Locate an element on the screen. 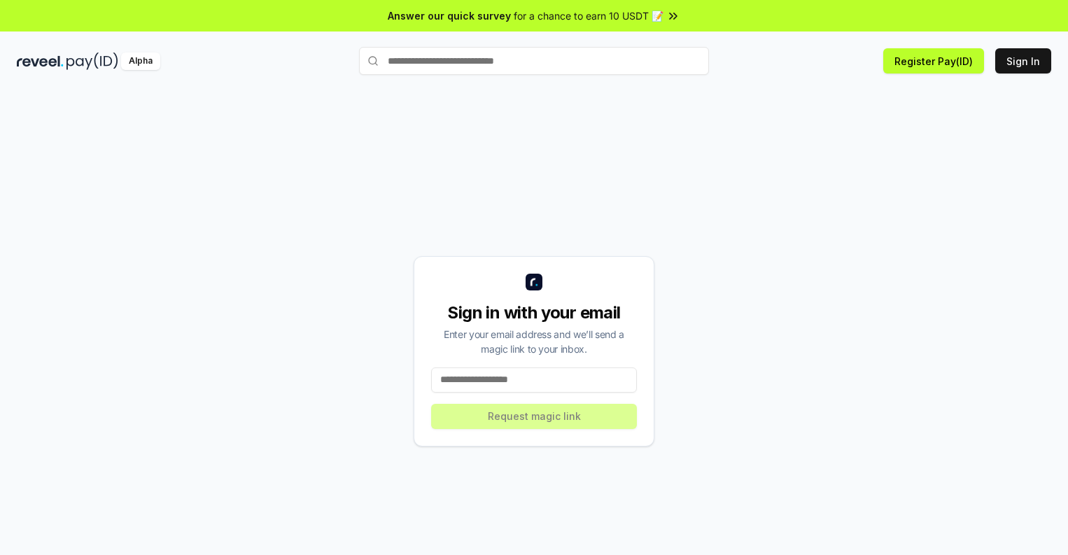 The height and width of the screenshot is (555, 1068). div: Alpha is located at coordinates (141, 61).